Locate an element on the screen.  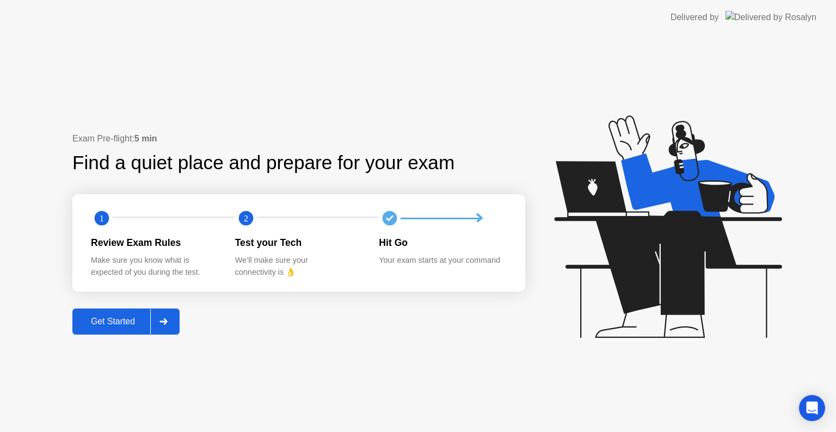
div: Exam Pre-flight: is located at coordinates (299, 139).